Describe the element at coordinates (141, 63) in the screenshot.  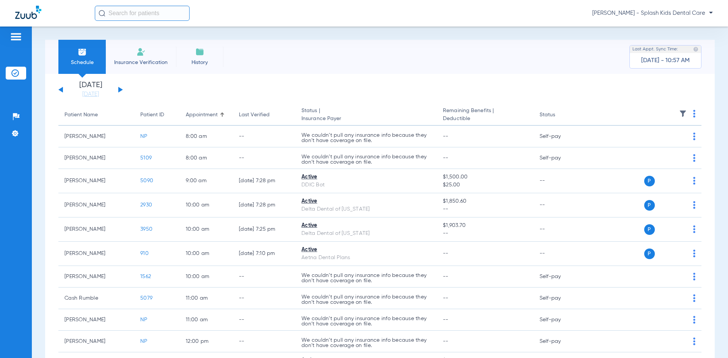
I see `span: Insurance Verification` at that location.